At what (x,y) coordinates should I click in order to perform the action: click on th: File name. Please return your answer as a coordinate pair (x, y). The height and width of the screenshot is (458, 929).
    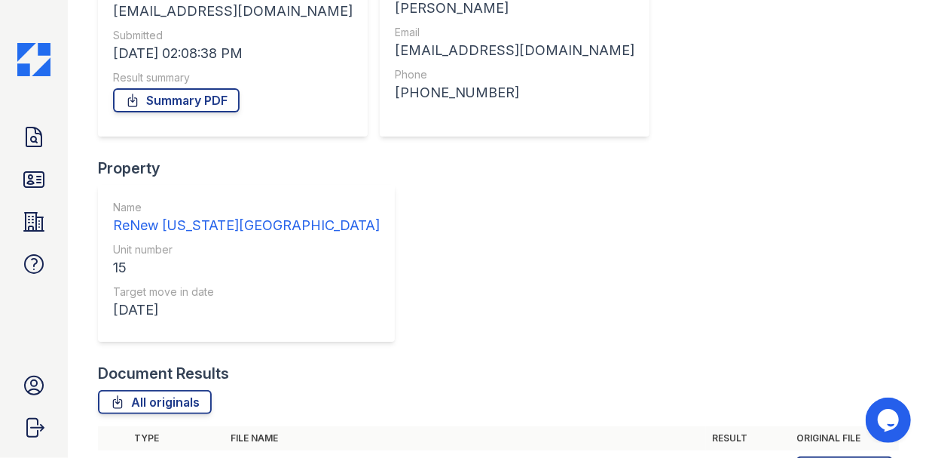
    Looking at the image, I should click on (465, 438).